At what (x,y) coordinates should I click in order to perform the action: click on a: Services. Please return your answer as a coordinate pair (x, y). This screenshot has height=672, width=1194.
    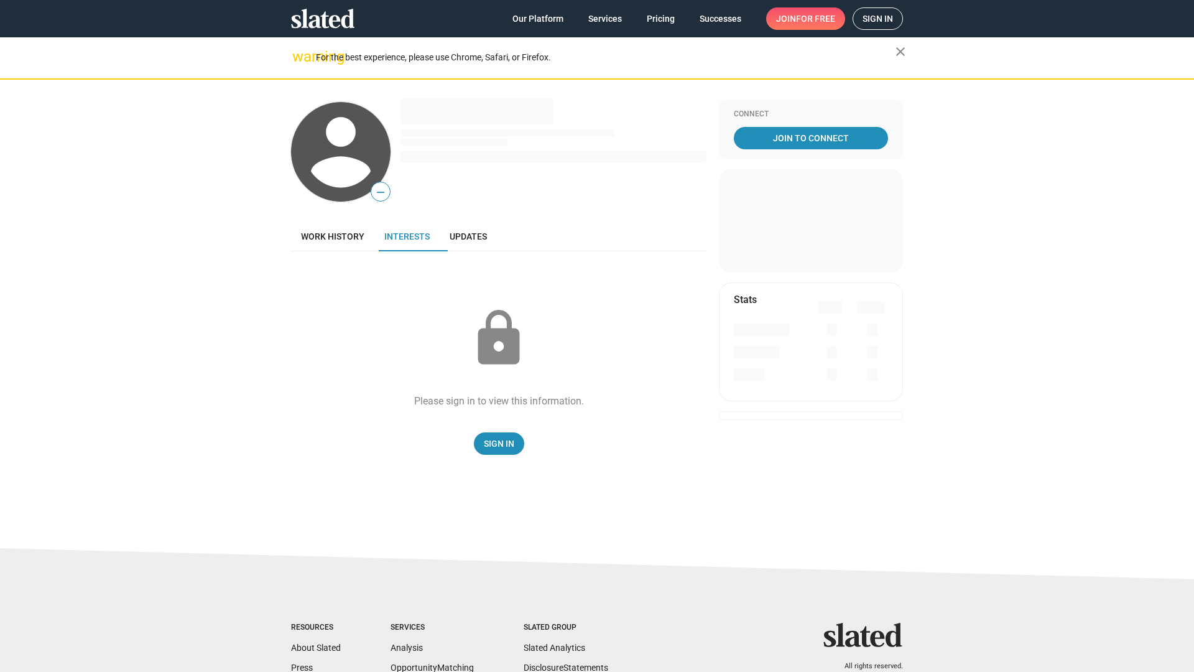
    Looking at the image, I should click on (605, 19).